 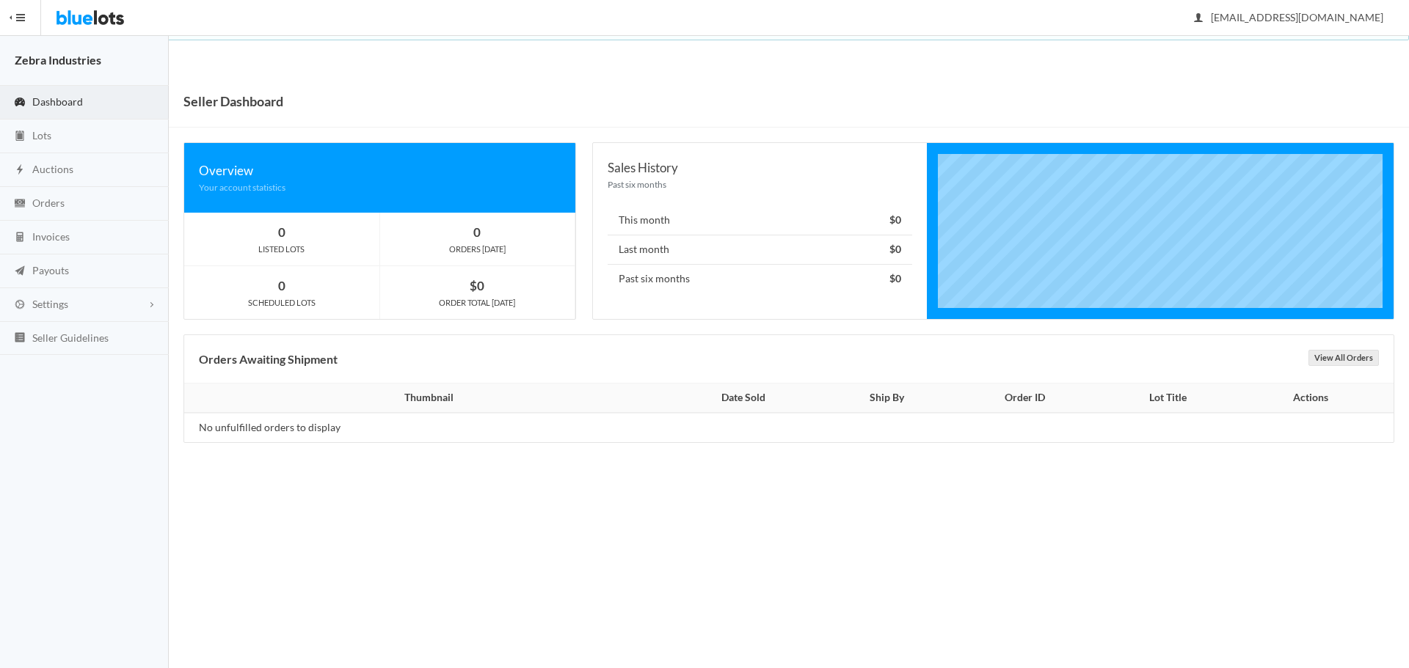 I want to click on span: Settings, so click(x=50, y=304).